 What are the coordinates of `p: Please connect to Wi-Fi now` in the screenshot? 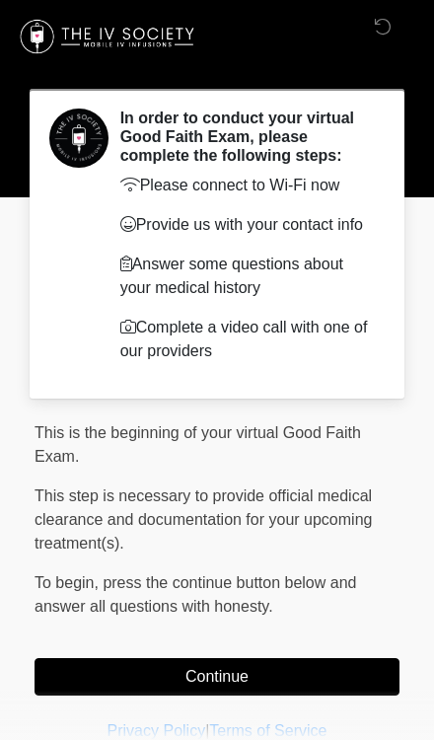 It's located at (245, 185).